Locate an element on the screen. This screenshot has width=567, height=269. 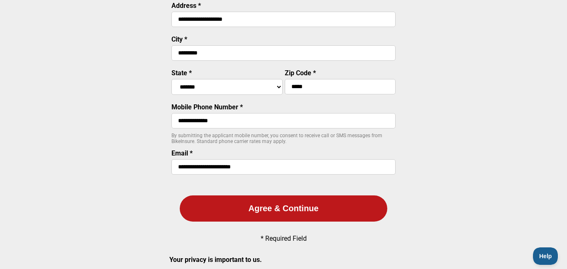
button: Agree & Continue is located at coordinates (284, 208).